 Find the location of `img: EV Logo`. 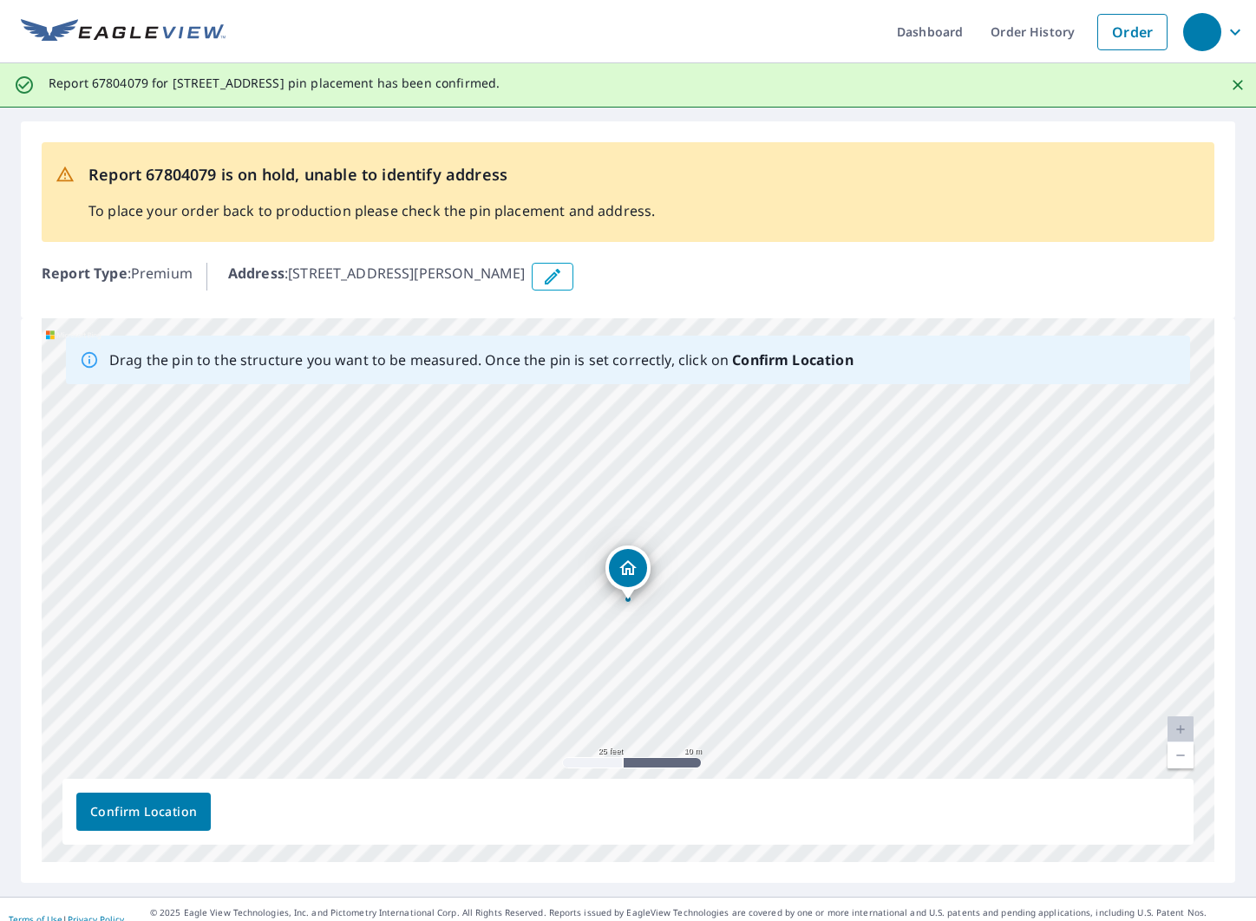

img: EV Logo is located at coordinates (123, 32).